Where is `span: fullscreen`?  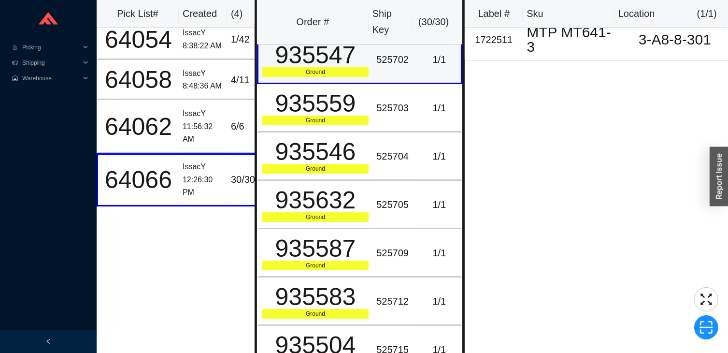 span: fullscreen is located at coordinates (707, 299).